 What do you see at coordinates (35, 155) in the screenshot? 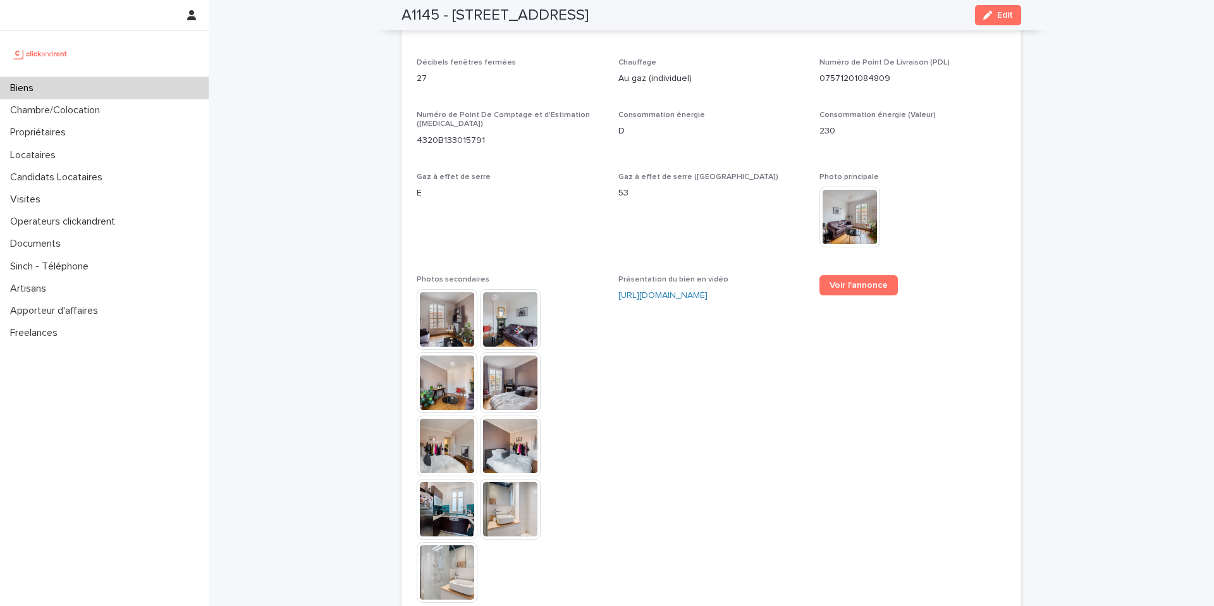
I see `p: Locataires` at bounding box center [35, 155].